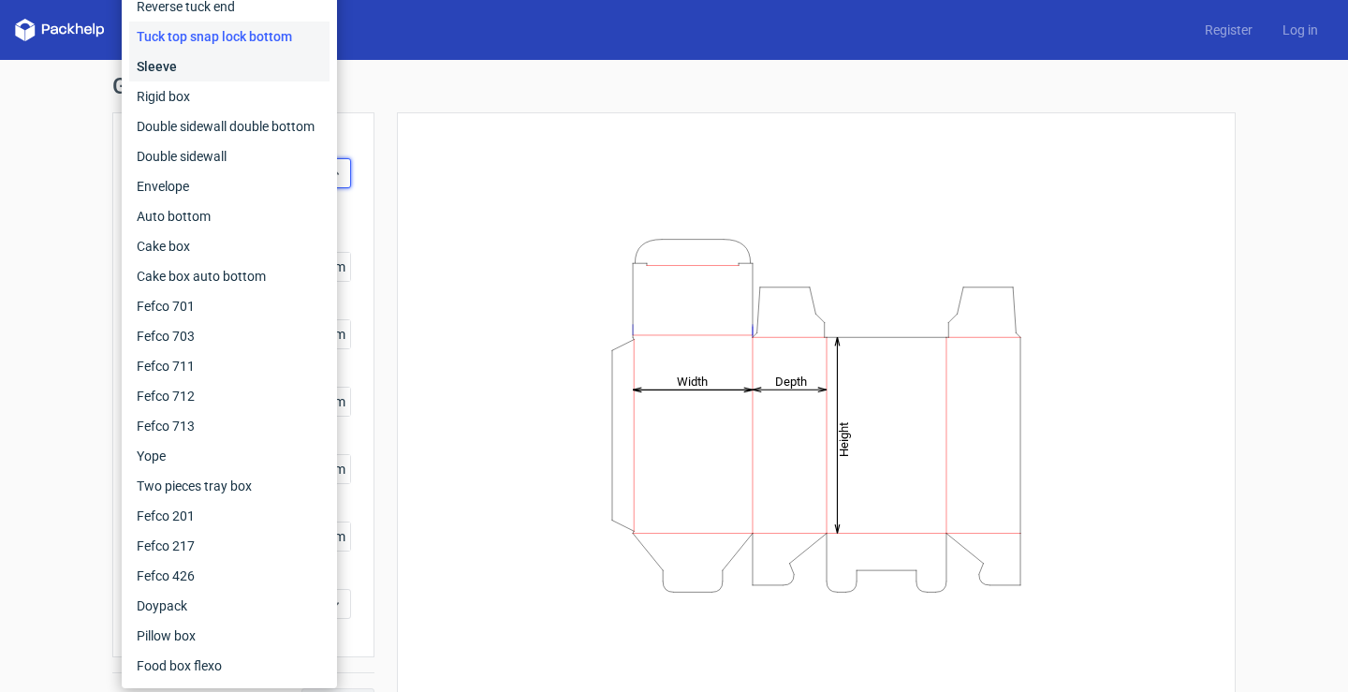 The image size is (1348, 692). I want to click on div: Fefco 701, so click(229, 306).